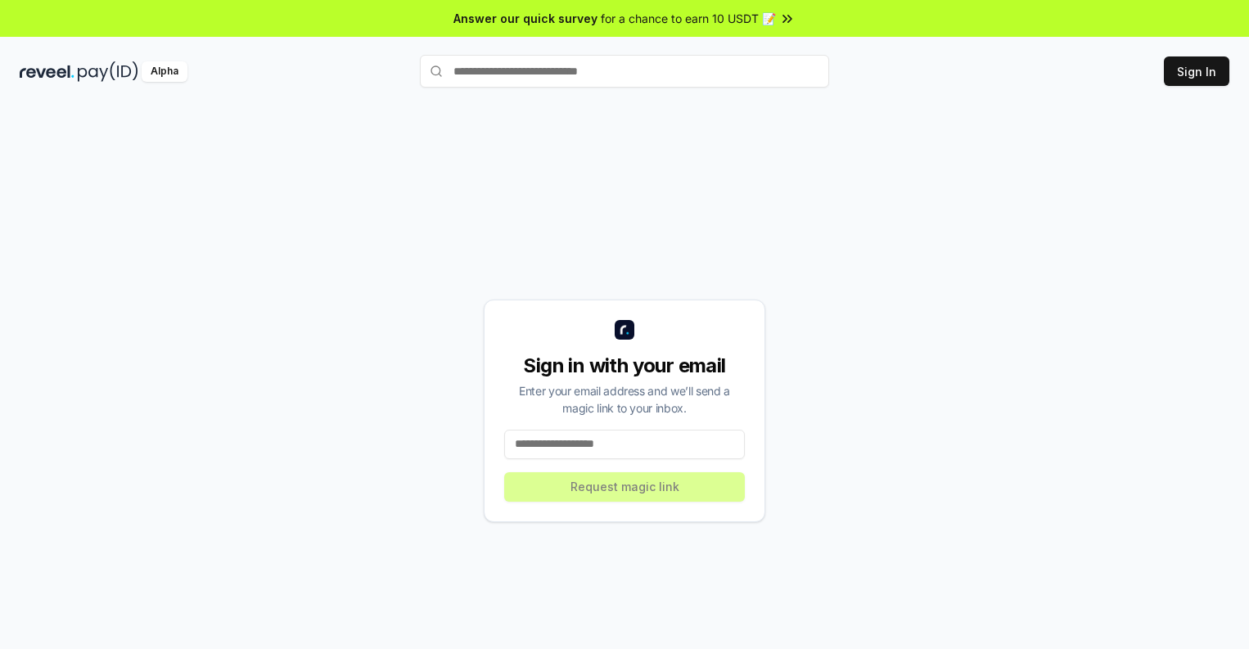 The height and width of the screenshot is (649, 1249). I want to click on button: Sign In, so click(1197, 71).